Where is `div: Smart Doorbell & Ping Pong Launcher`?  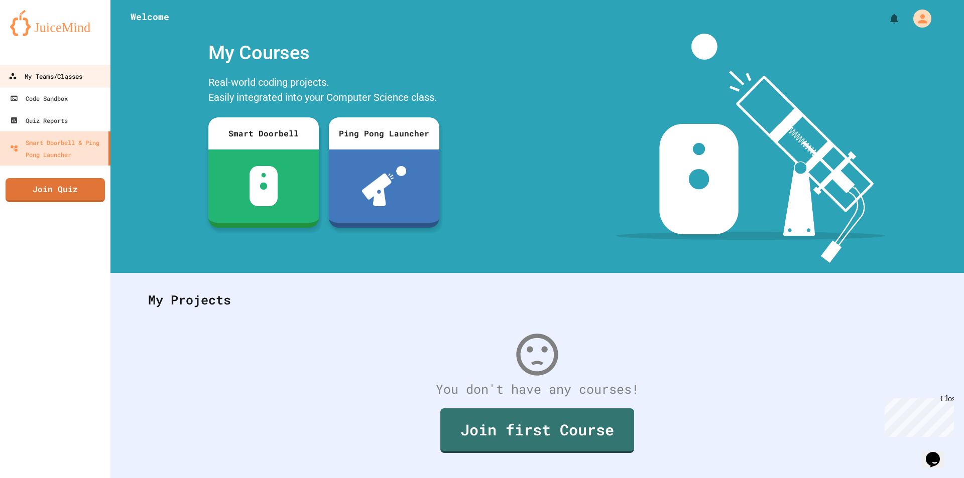
div: Smart Doorbell & Ping Pong Launcher is located at coordinates (57, 149).